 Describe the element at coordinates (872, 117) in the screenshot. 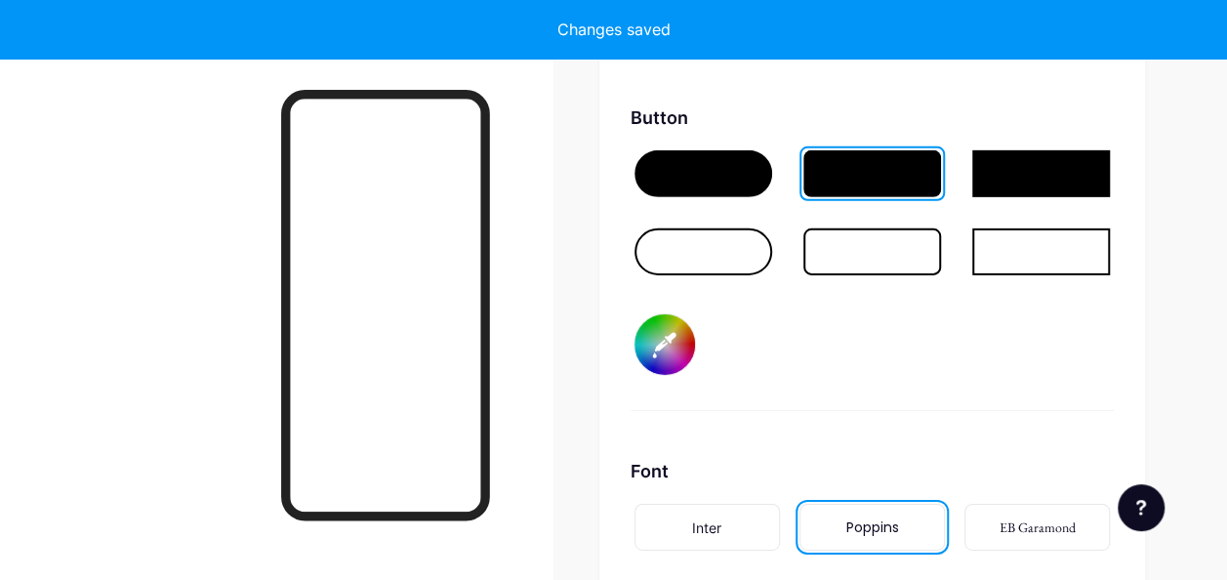

I see `div: Button` at that location.